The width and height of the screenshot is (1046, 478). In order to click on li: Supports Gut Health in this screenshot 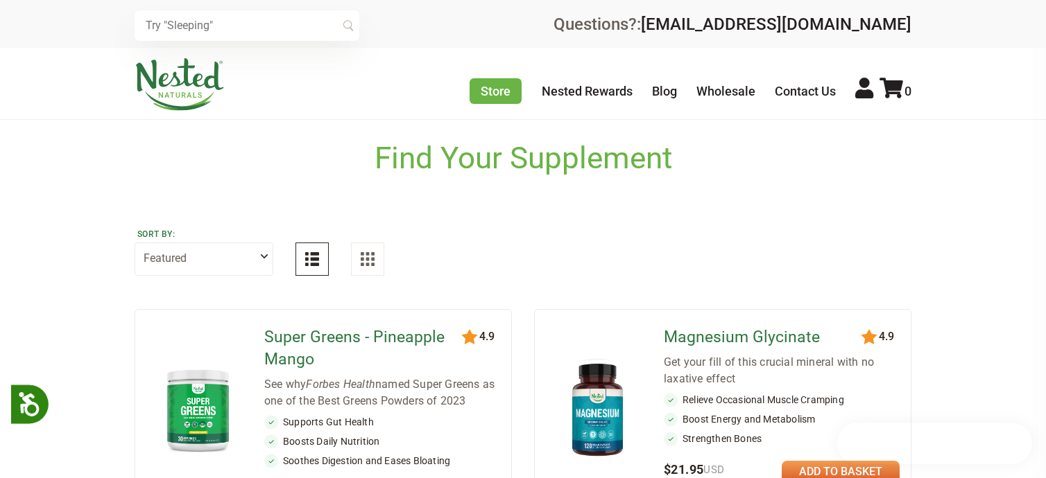, I will do `click(382, 422)`.